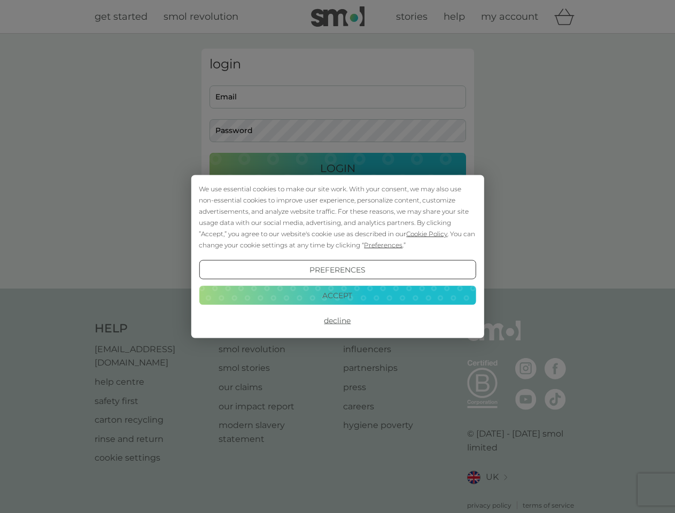  Describe the element at coordinates (337, 217) in the screenshot. I see `div: We use essential cookies to make our site work. With your consent, we may also use non-essential ...` at that location.